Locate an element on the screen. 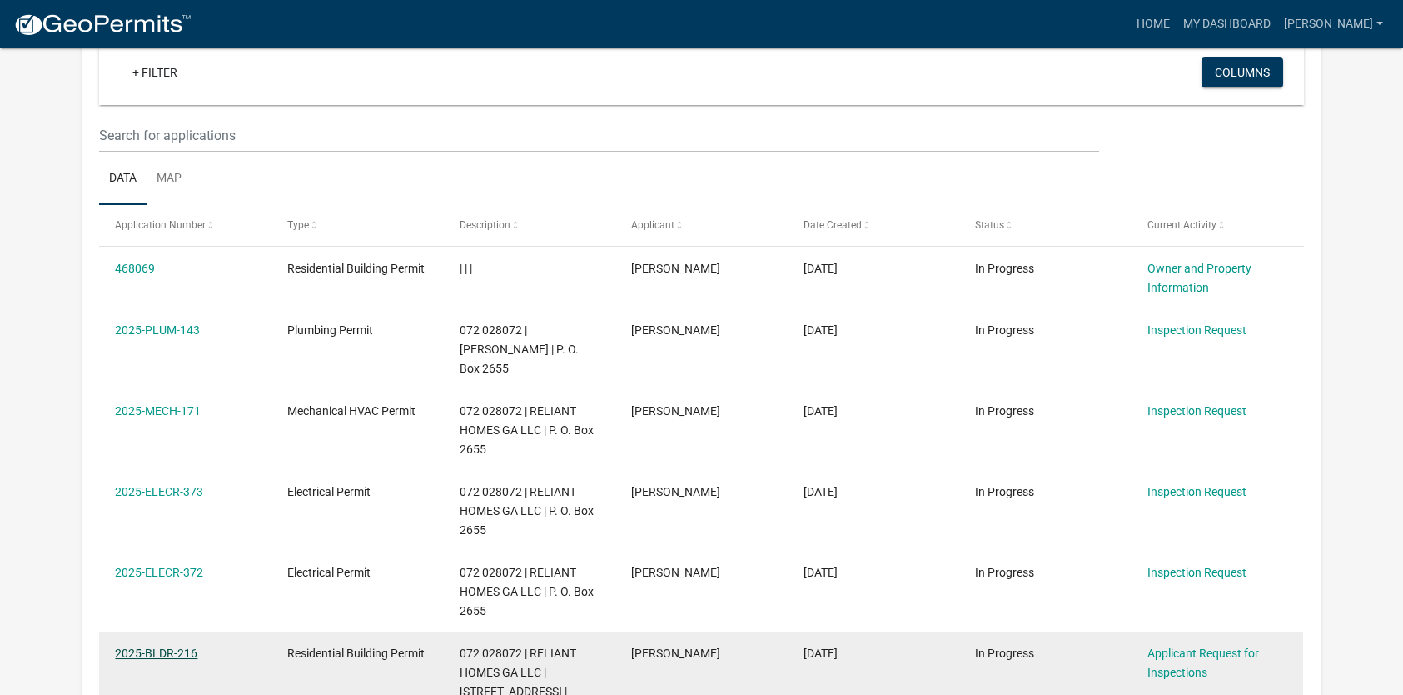 The image size is (1403, 695). span: Application Number is located at coordinates (160, 225).